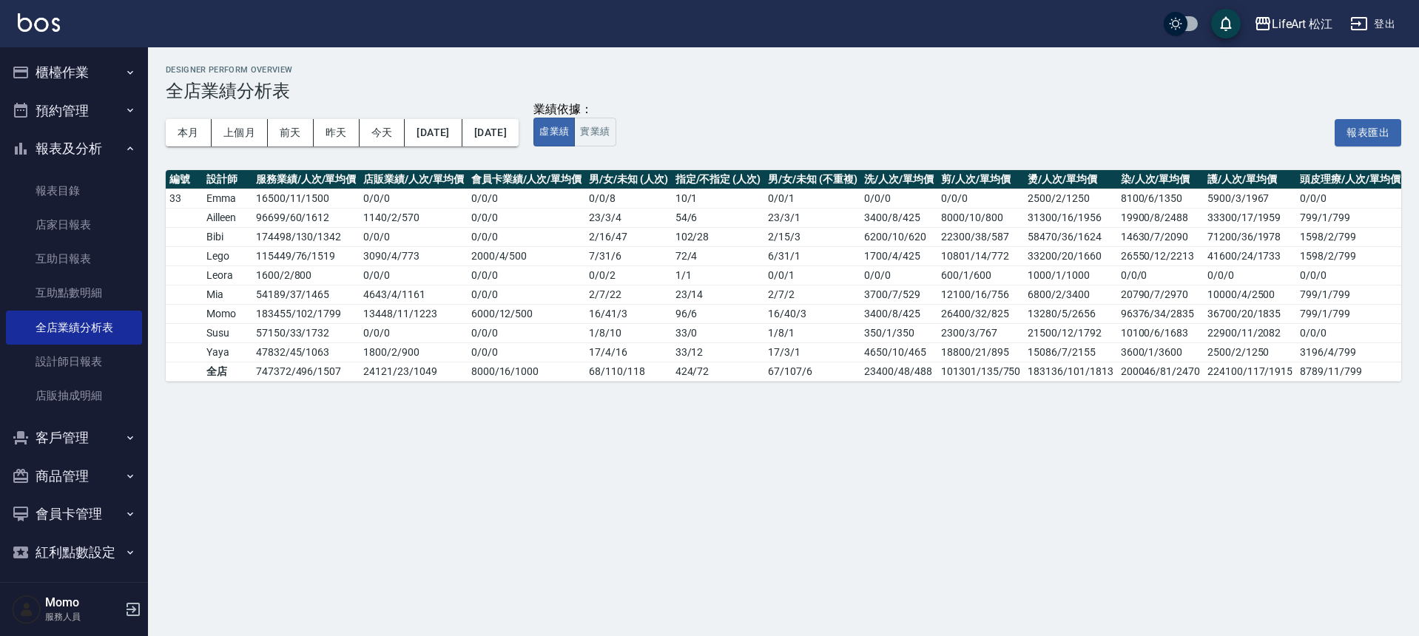  I want to click on button: LifeArt 松江, so click(1293, 24).